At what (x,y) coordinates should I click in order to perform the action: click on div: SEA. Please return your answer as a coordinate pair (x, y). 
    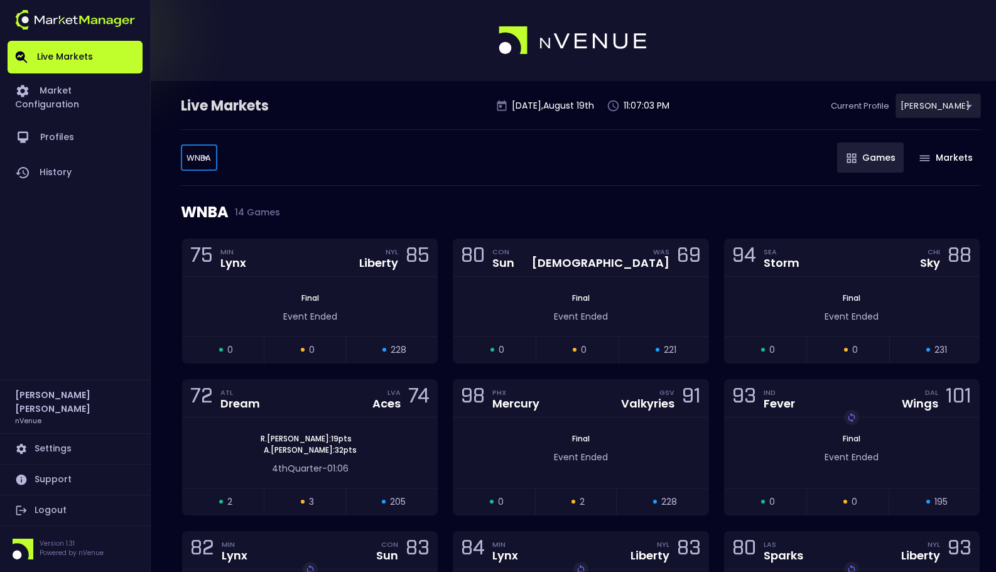
    Looking at the image, I should click on (781, 252).